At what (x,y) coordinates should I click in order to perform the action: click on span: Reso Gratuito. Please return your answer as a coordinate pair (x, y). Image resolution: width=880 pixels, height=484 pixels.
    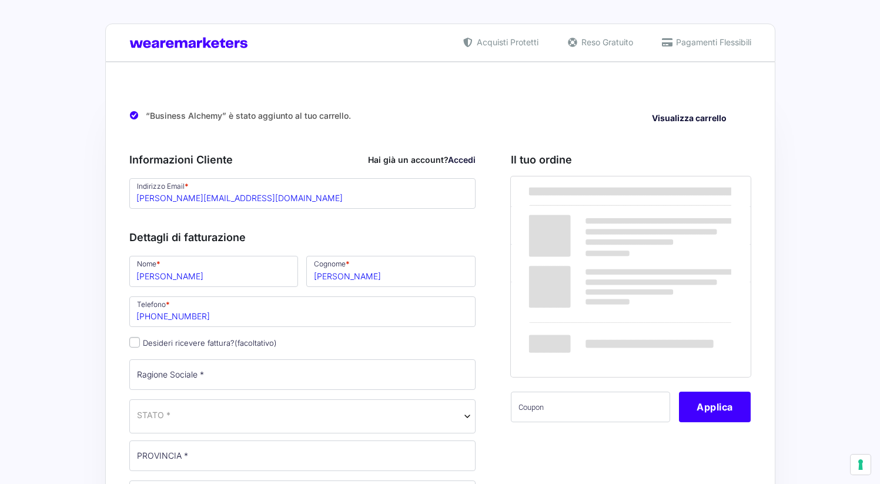
    Looking at the image, I should click on (606, 42).